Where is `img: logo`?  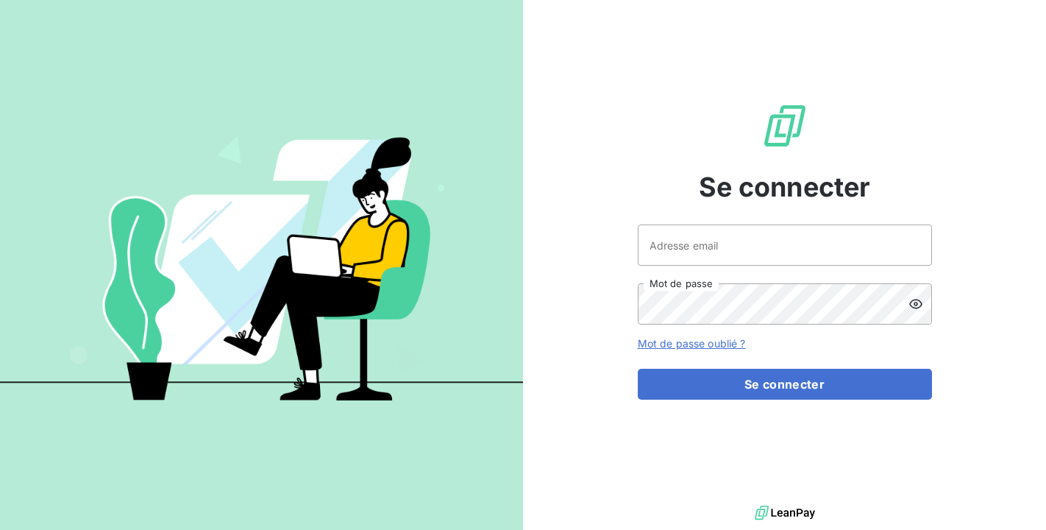 img: logo is located at coordinates (785, 513).